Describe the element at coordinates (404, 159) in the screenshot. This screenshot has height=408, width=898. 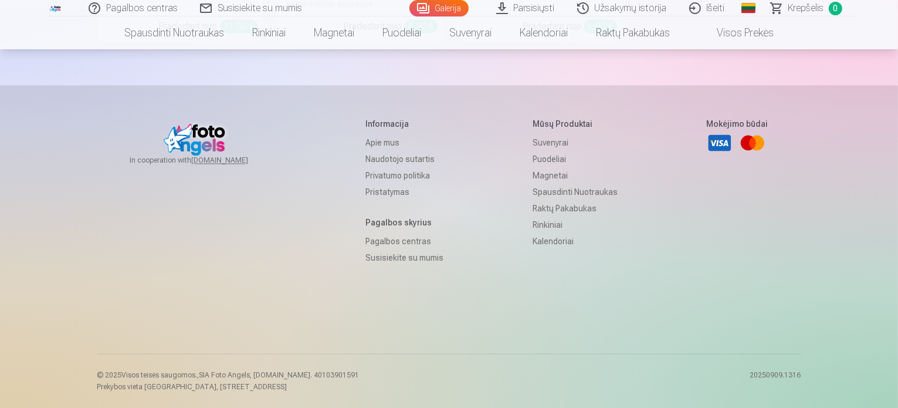
I see `a: Naudotojo sutartis` at that location.